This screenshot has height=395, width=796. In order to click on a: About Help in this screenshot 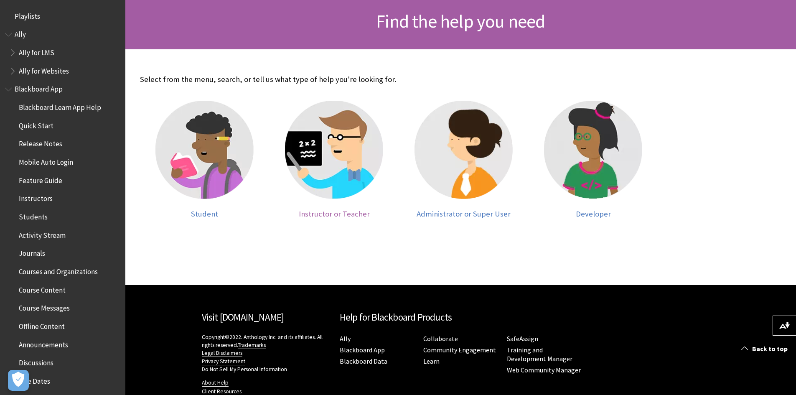, I will do `click(215, 383)`.